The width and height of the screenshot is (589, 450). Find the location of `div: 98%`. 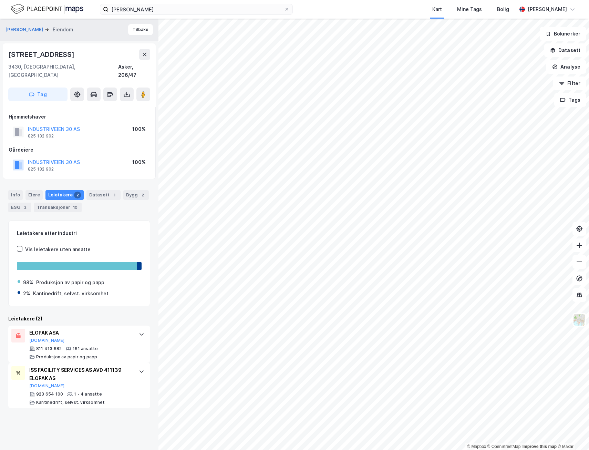

div: 98% is located at coordinates (28, 283).